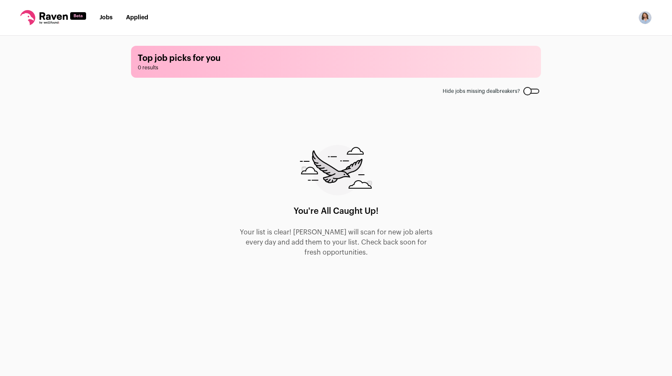 Image resolution: width=672 pixels, height=376 pixels. I want to click on img: 6882900-medium_jpg, so click(645, 18).